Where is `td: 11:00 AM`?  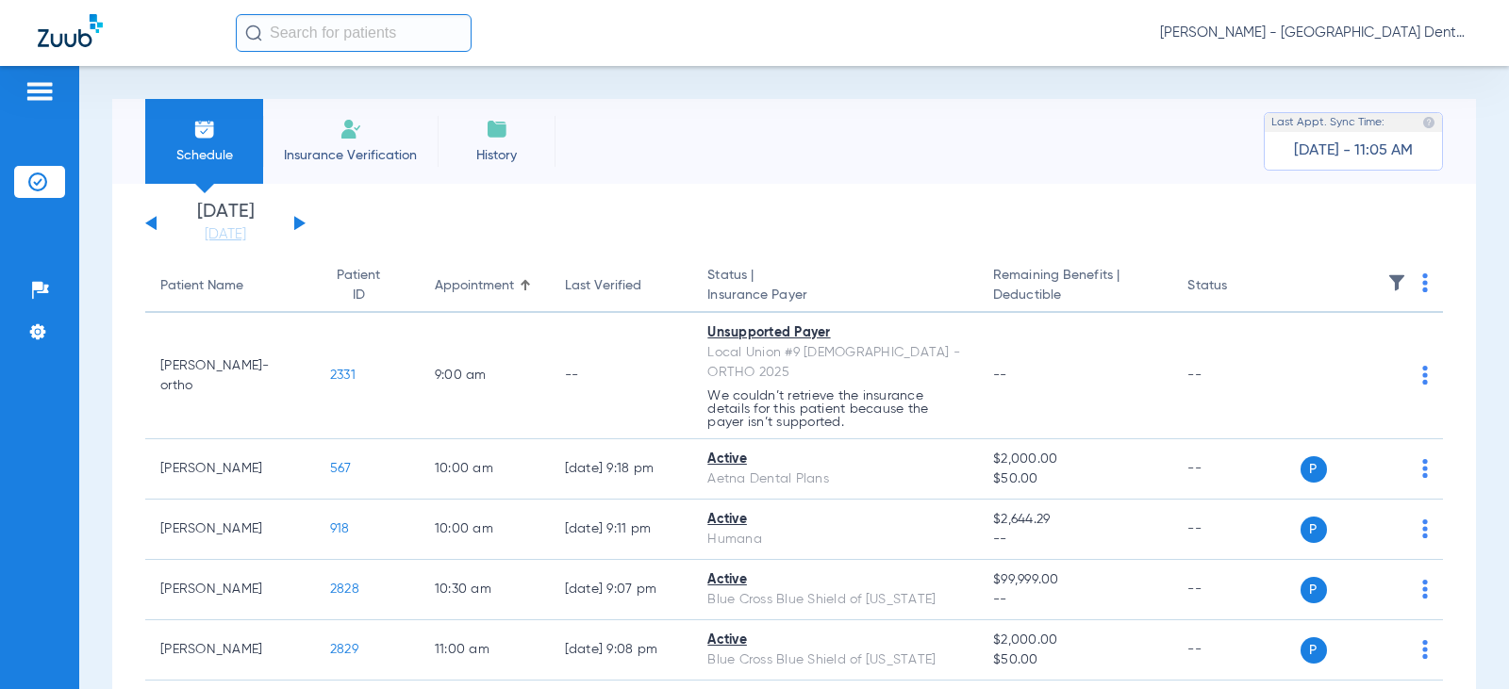
td: 11:00 AM is located at coordinates (485, 651).